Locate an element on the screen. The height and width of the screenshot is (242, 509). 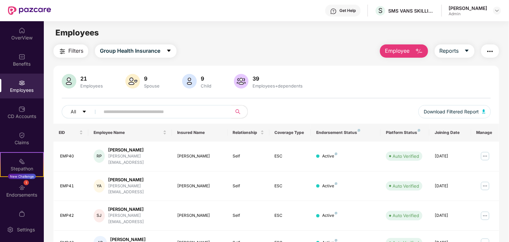
span: Employee is located at coordinates (397, 51).